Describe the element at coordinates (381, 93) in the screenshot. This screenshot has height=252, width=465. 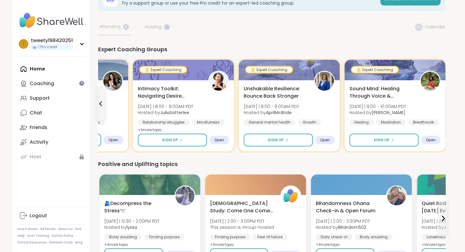
I see `span: Sound Mind: Healing Through Voice & Vibration` at that location.